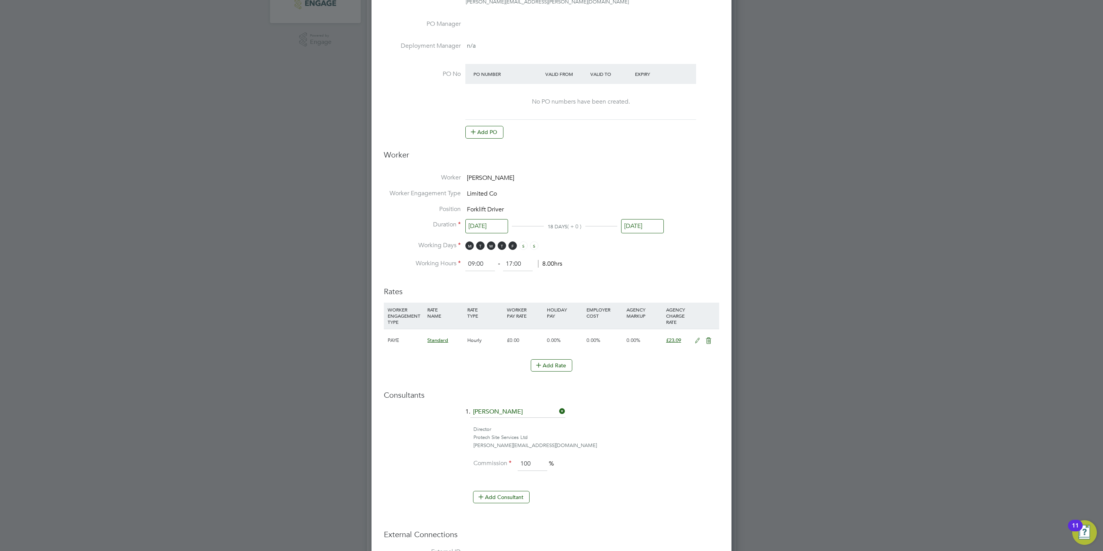 The height and width of the screenshot is (551, 1103). I want to click on div: Expiry, so click(656, 74).